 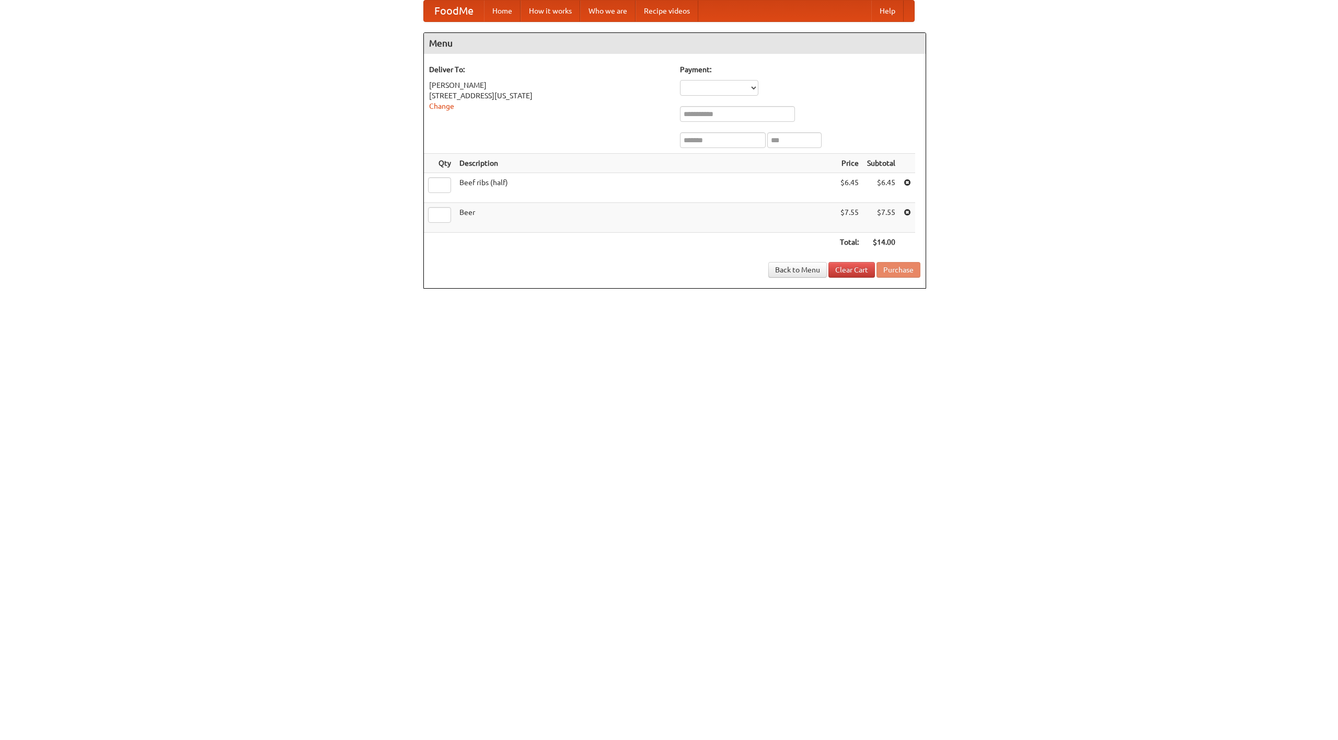 What do you see at coordinates (442, 106) in the screenshot?
I see `a: Change` at bounding box center [442, 106].